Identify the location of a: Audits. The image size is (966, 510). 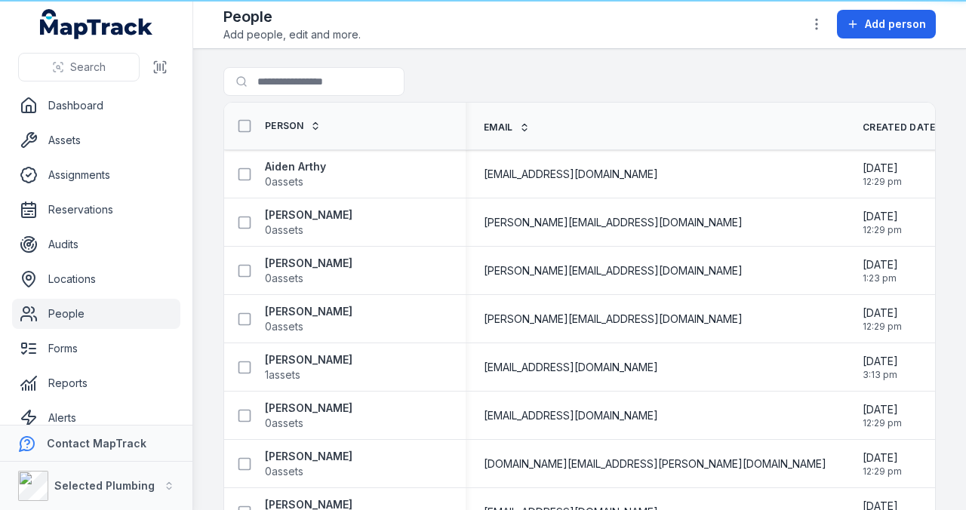
(96, 244).